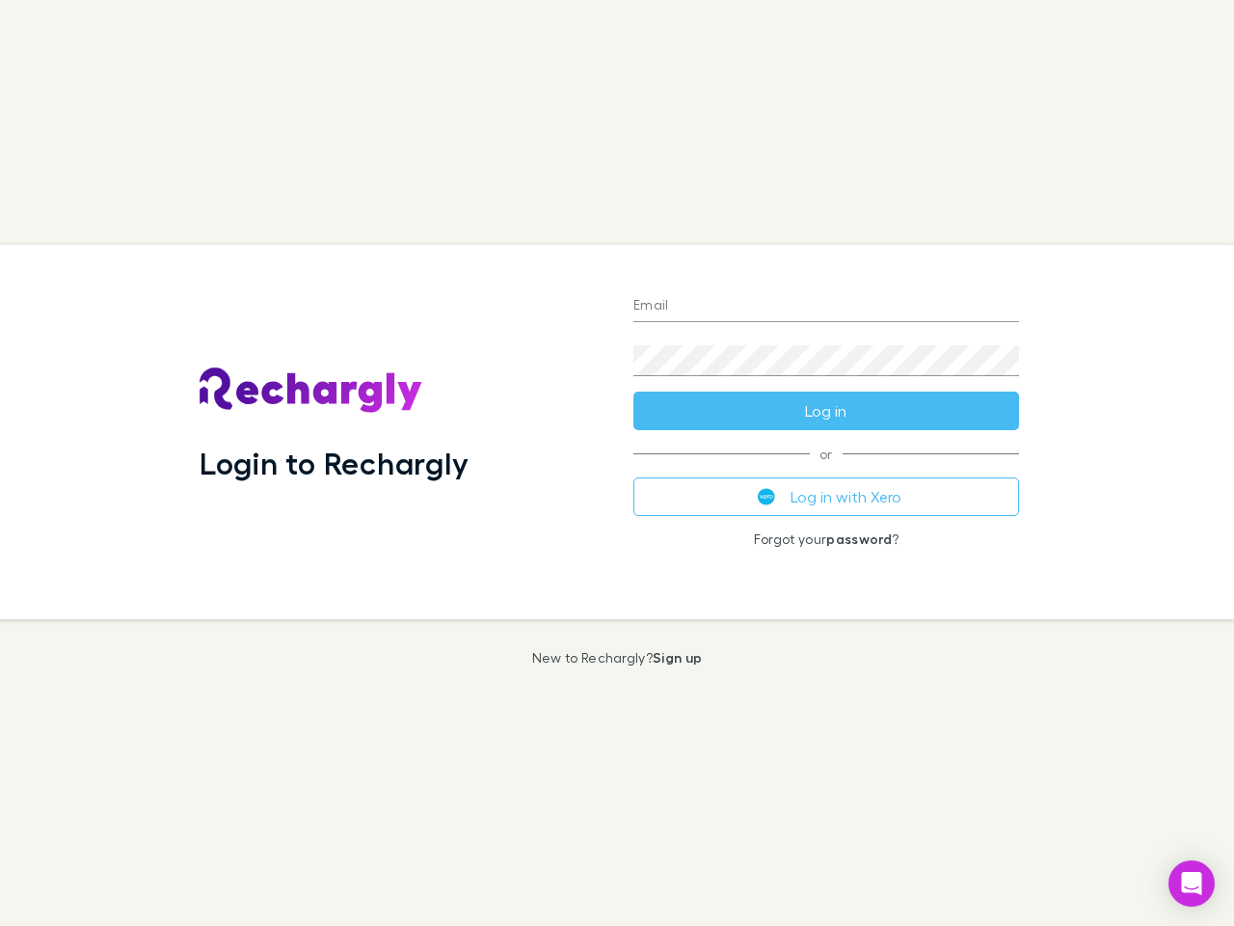 The width and height of the screenshot is (1234, 926). I want to click on a: Sign up, so click(677, 657).